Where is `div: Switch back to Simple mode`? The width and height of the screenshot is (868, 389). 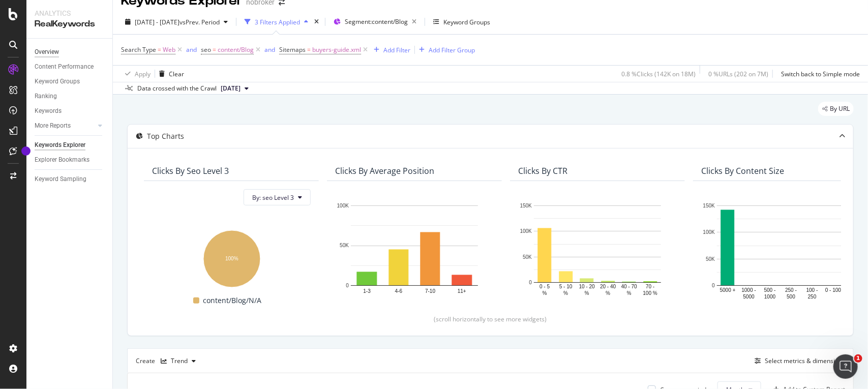 div: Switch back to Simple mode is located at coordinates (820, 74).